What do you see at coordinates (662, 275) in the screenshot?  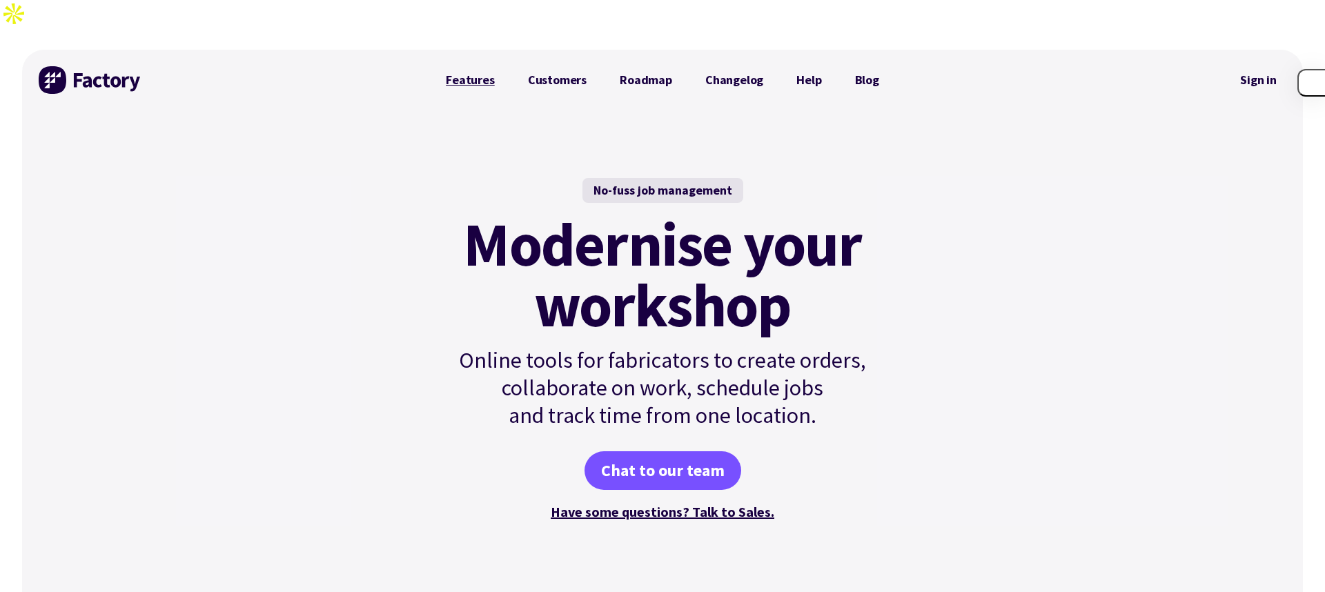 I see `mark: Modernise your workshop` at bounding box center [662, 275].